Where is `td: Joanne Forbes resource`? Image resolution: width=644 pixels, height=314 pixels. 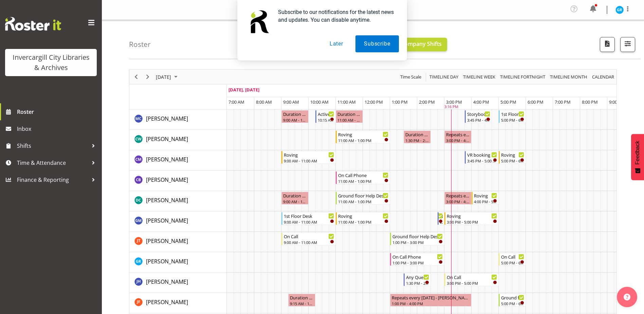
td: Joanne Forbes resource is located at coordinates (178, 303).